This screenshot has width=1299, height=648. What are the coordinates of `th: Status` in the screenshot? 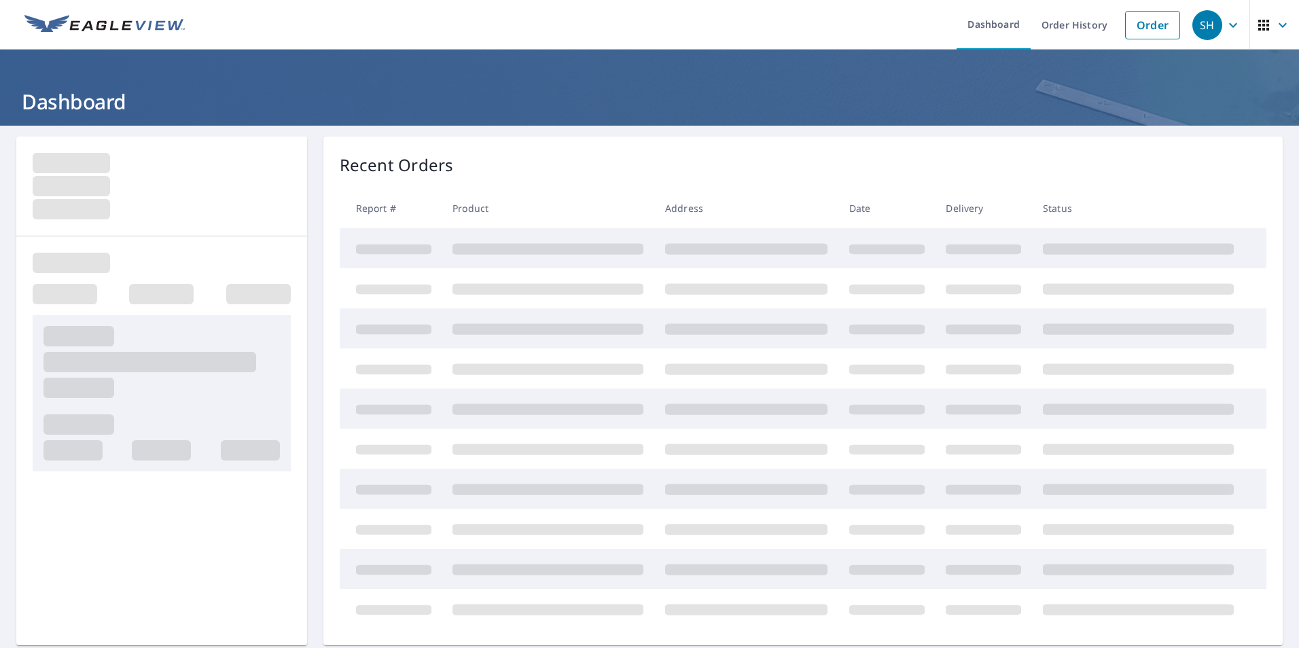 It's located at (1138, 208).